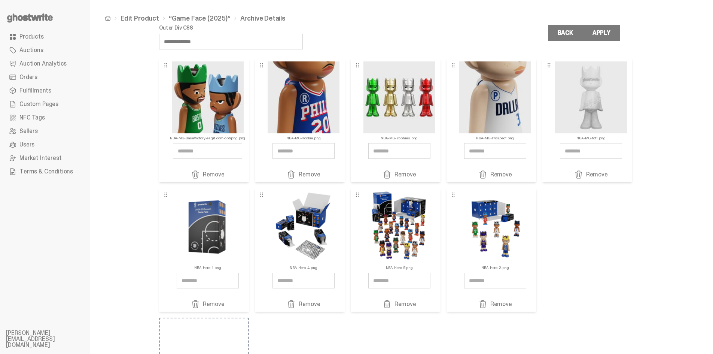  I want to click on p: NBA-MG-1of1.png, so click(591, 137).